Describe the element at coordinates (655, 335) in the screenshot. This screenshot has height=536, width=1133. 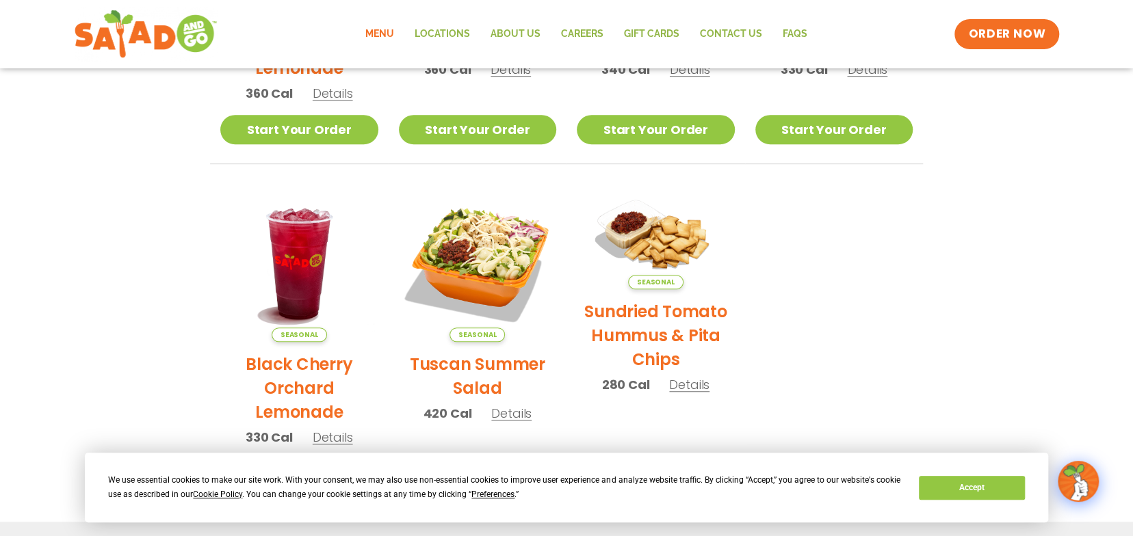
I see `h2: Sundried Tomato Hummus & Pita Chips` at that location.